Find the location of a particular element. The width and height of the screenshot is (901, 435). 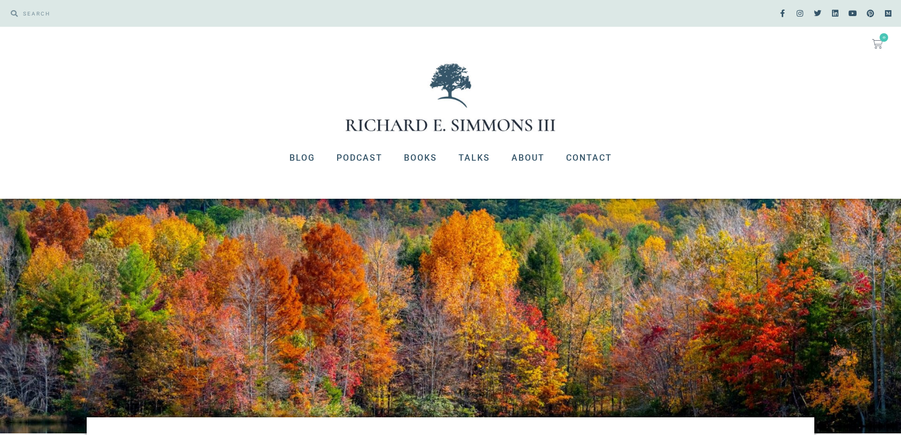

input: SEARCH is located at coordinates (231, 13).